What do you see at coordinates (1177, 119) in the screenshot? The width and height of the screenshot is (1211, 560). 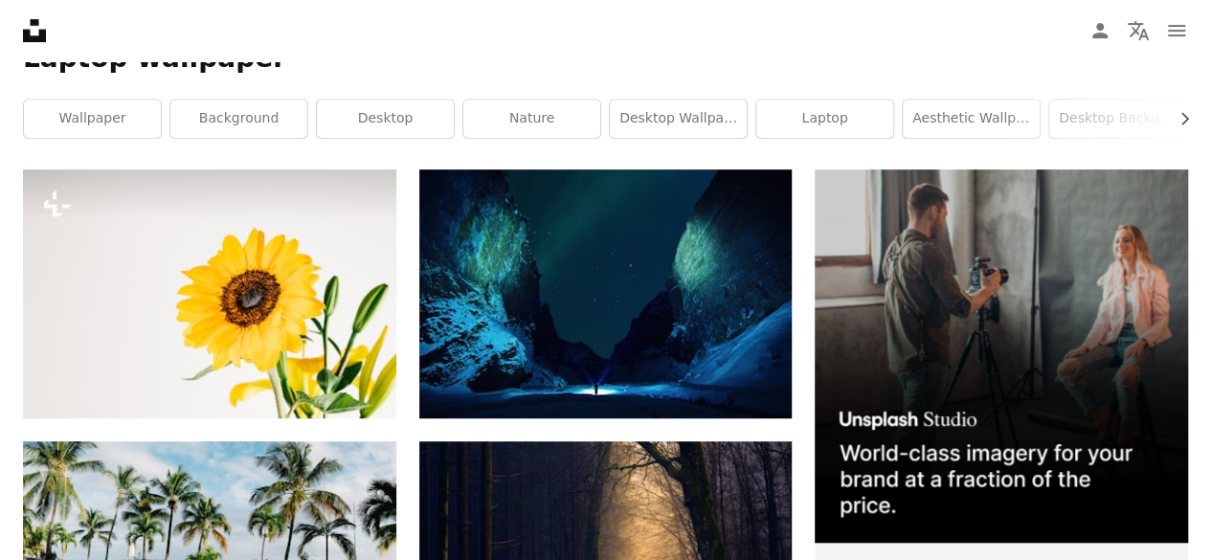 I see `button: scroll list to the right` at bounding box center [1177, 119].